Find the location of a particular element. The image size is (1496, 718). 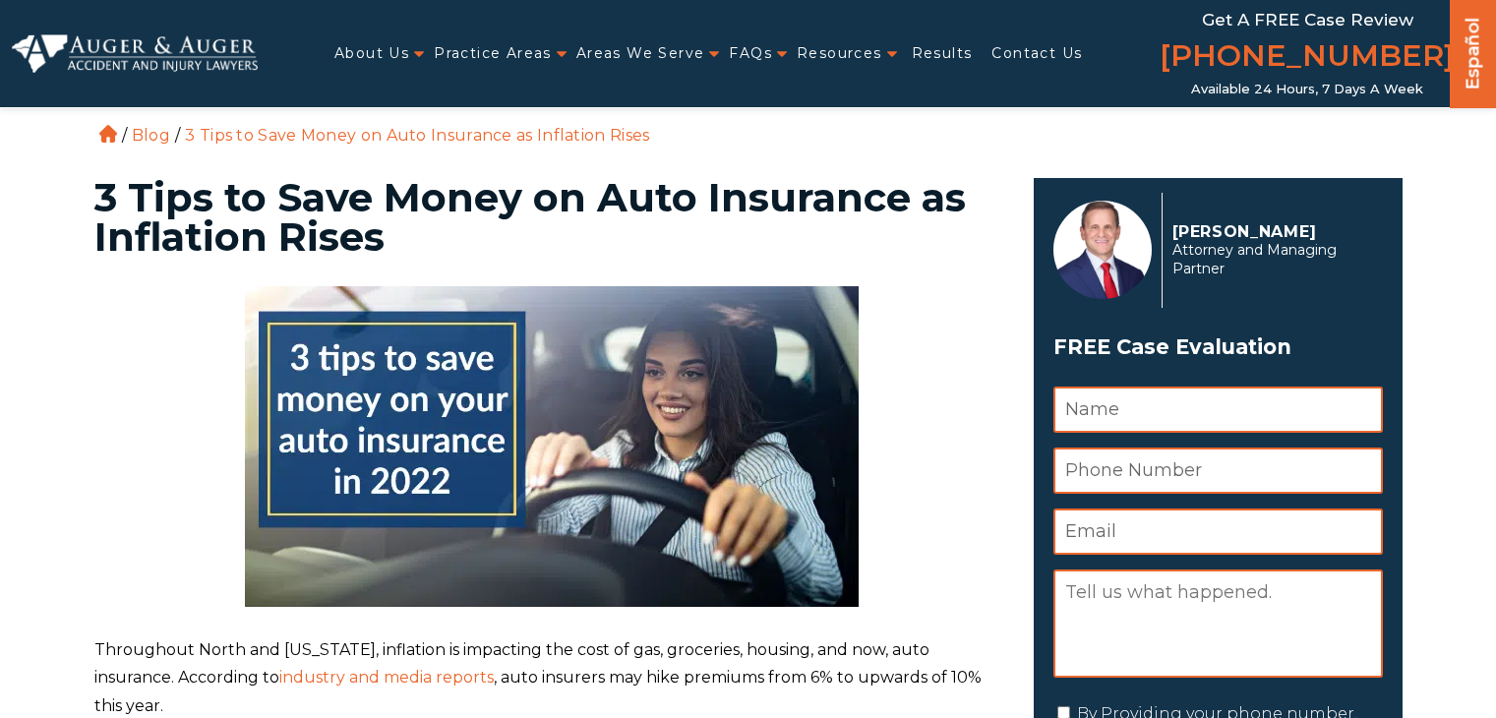

a: About Us is located at coordinates (372, 53).